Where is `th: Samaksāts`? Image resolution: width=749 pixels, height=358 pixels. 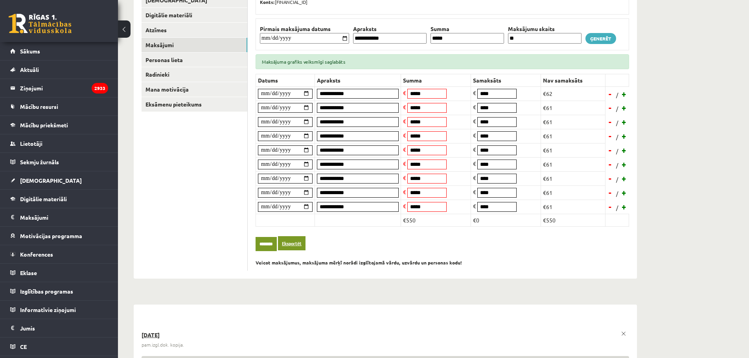 th: Samaksāts is located at coordinates (506, 80).